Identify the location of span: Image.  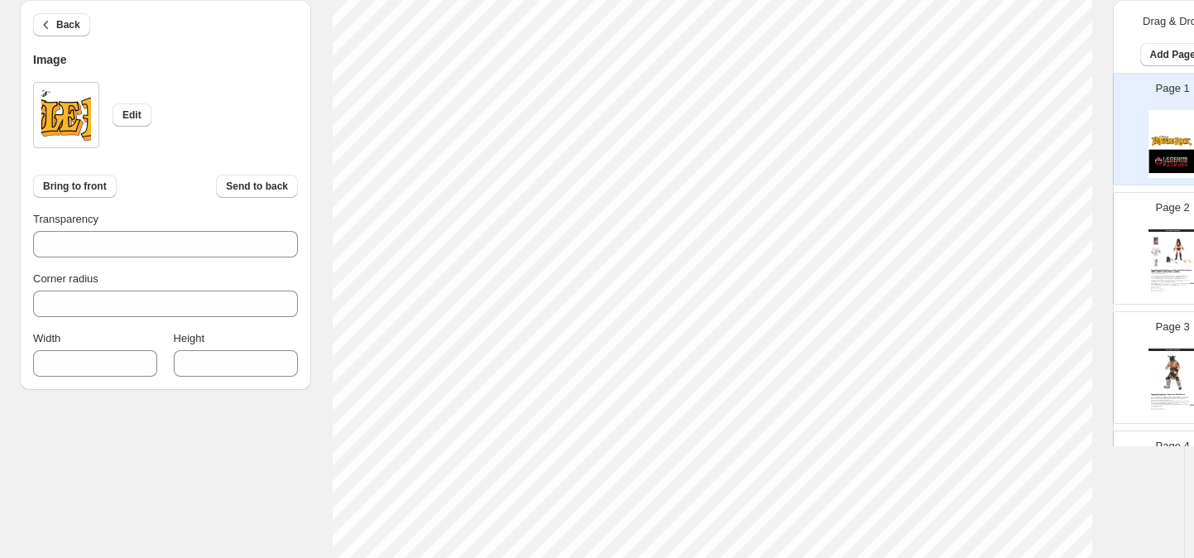
(50, 60).